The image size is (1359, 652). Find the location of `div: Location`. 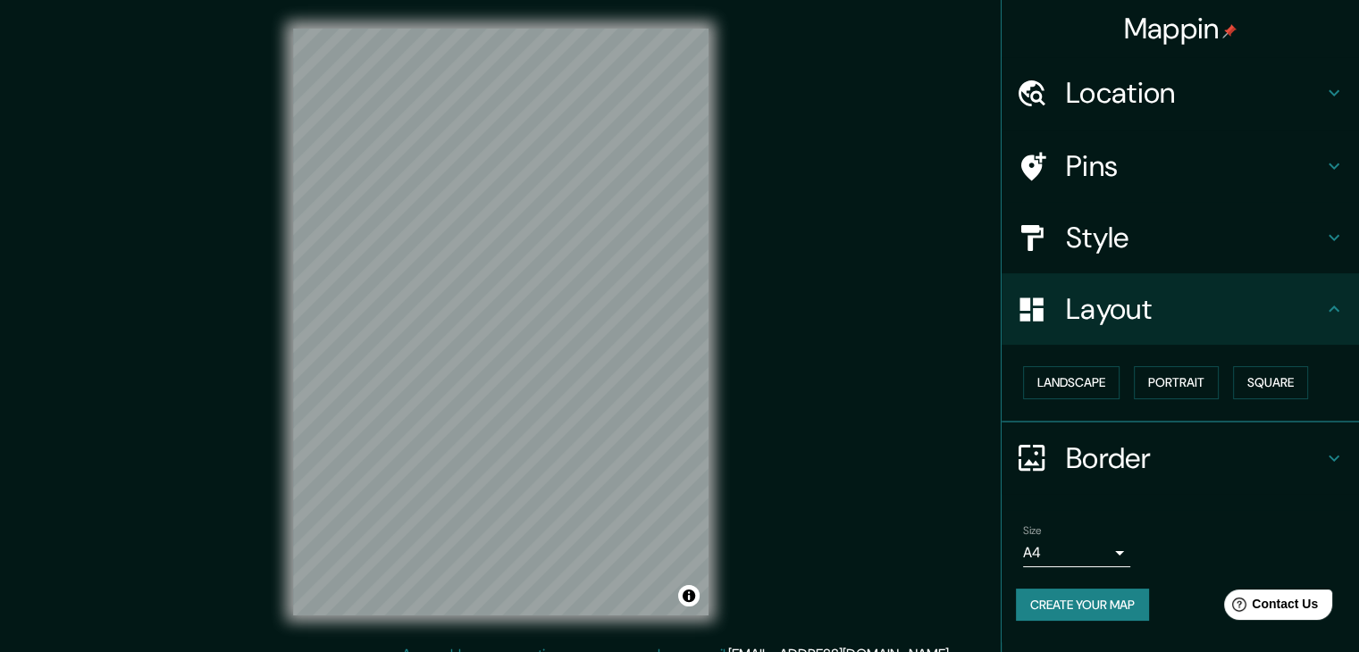

div: Location is located at coordinates (1180, 93).